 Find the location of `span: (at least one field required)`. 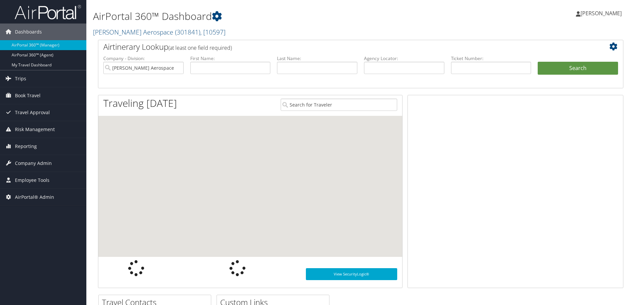

span: (at least one field required) is located at coordinates (200, 48).